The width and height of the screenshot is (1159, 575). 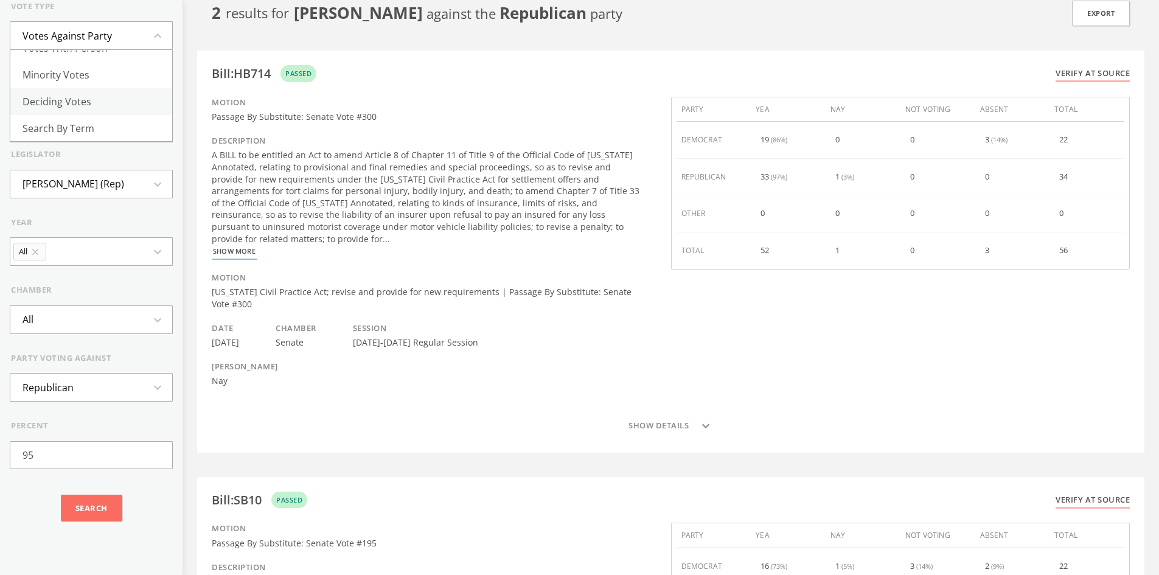 I want to click on div: percent, so click(x=92, y=426).